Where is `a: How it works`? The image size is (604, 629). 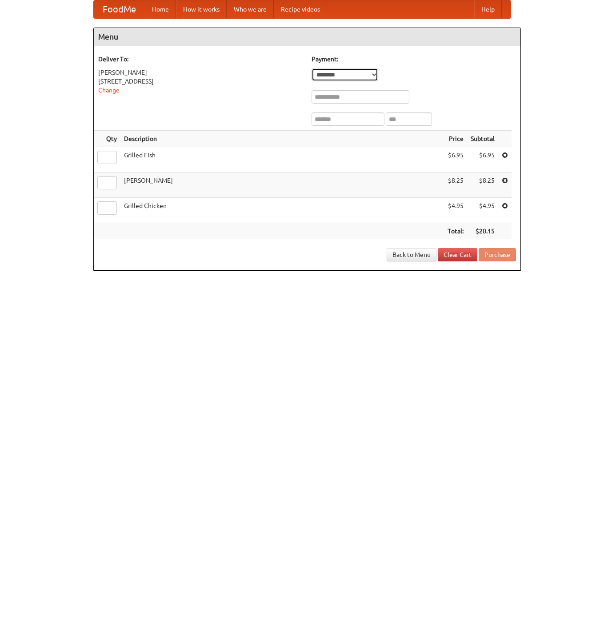 a: How it works is located at coordinates (201, 9).